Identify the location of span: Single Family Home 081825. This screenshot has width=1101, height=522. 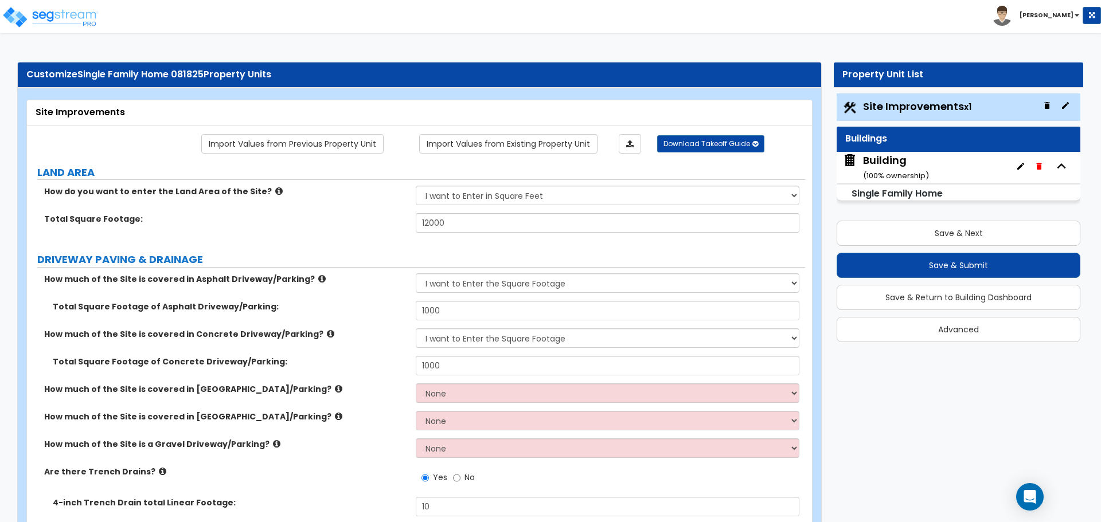
(140, 74).